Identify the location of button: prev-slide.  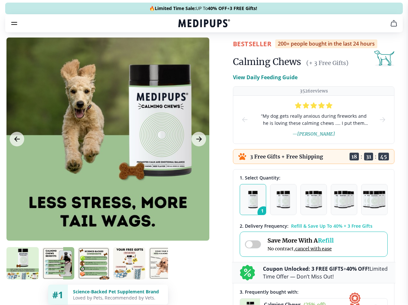
(245, 119).